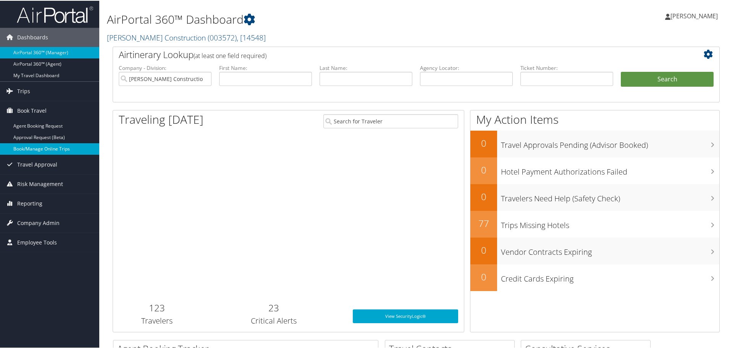 This screenshot has width=730, height=348. Describe the element at coordinates (595, 143) in the screenshot. I see `a: 0Travel Approvals Pending (Advisor Booked)` at that location.